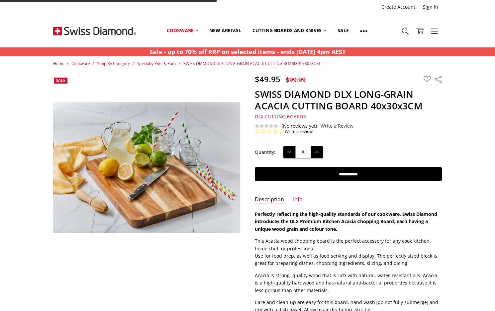  What do you see at coordinates (267, 79) in the screenshot?
I see `span: $49.95` at bounding box center [267, 79].